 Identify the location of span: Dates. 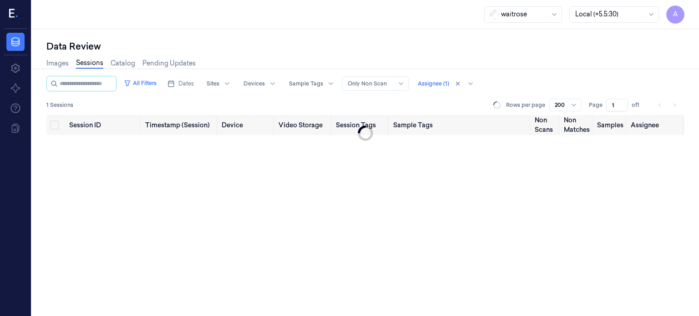
(186, 84).